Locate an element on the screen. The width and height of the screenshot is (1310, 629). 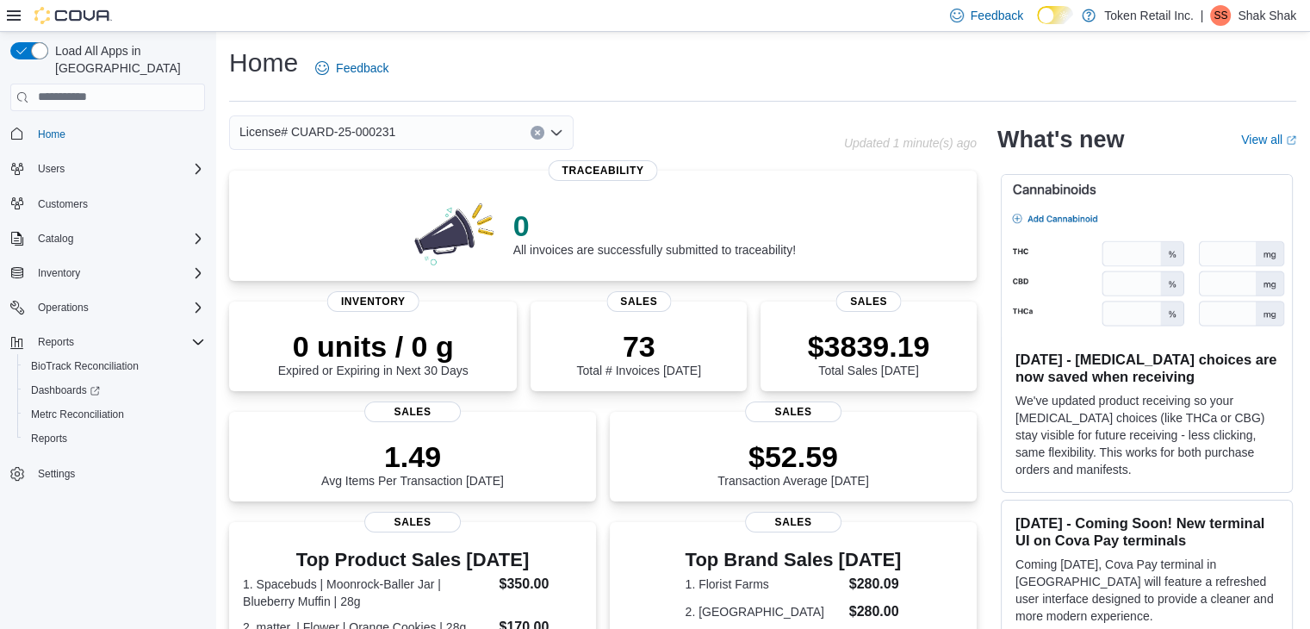
a: Settings is located at coordinates (56, 474).